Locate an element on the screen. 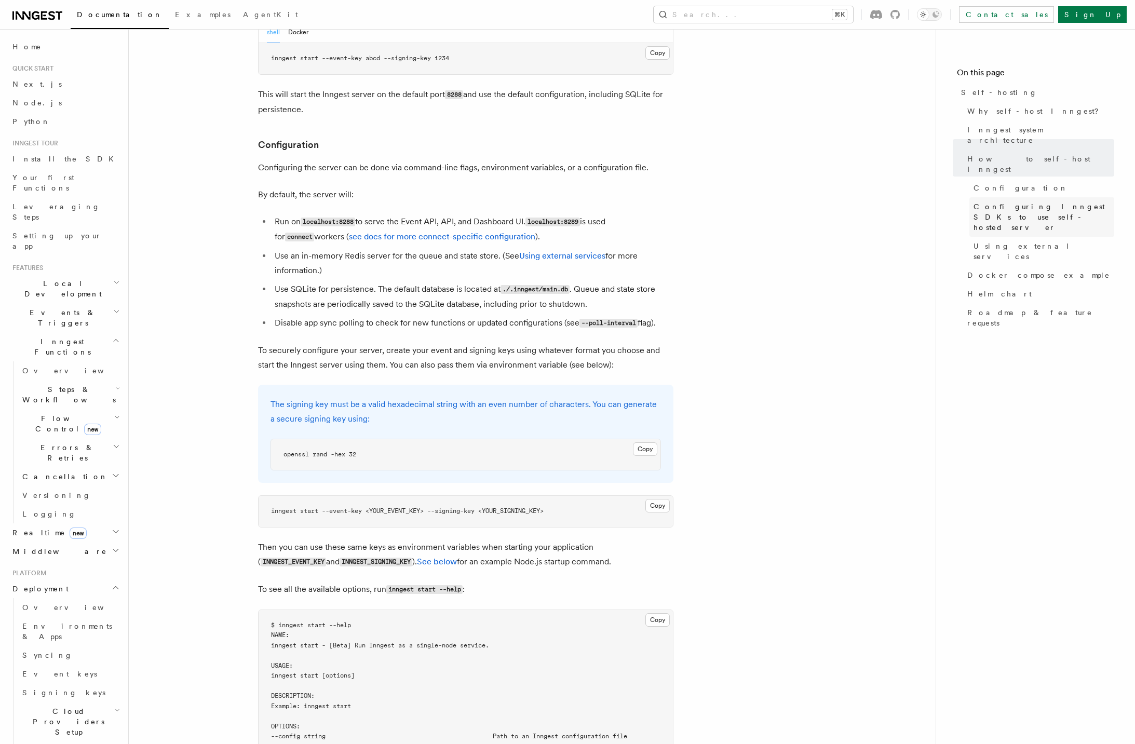 The image size is (1135, 744). kbd: ⌘K is located at coordinates (840, 15).